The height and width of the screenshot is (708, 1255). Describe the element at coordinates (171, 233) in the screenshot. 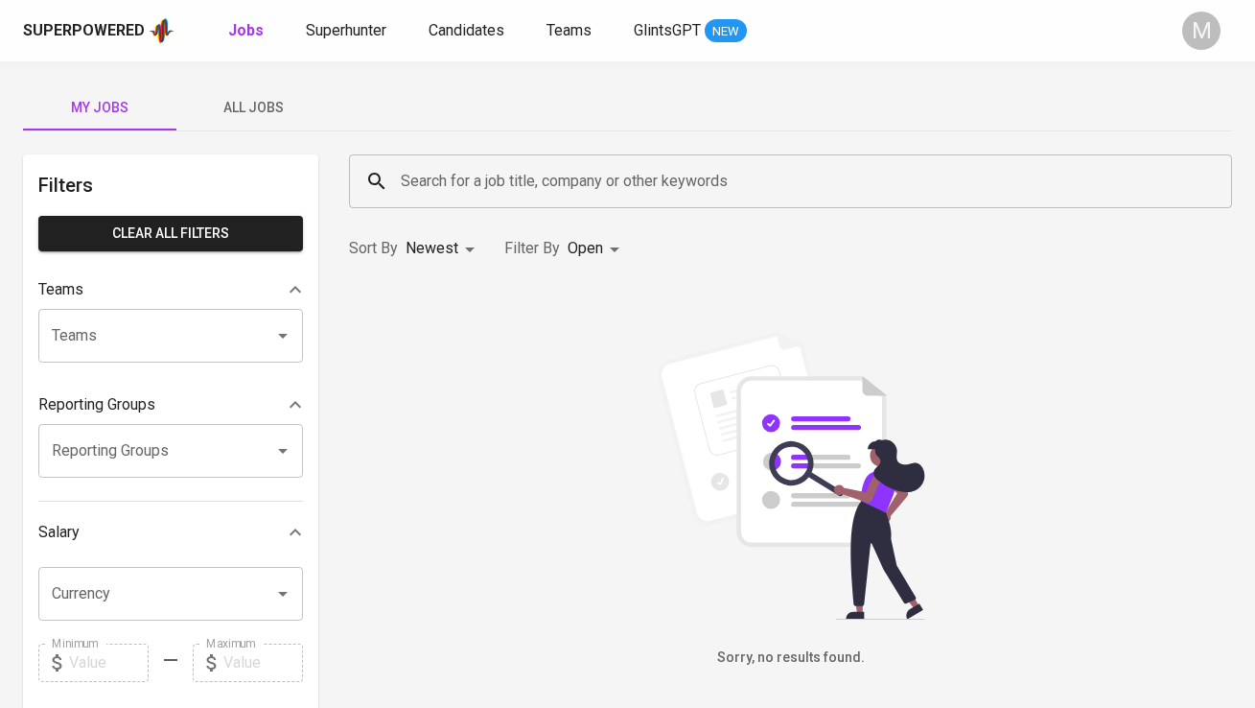

I see `span: Clear All filters` at that location.